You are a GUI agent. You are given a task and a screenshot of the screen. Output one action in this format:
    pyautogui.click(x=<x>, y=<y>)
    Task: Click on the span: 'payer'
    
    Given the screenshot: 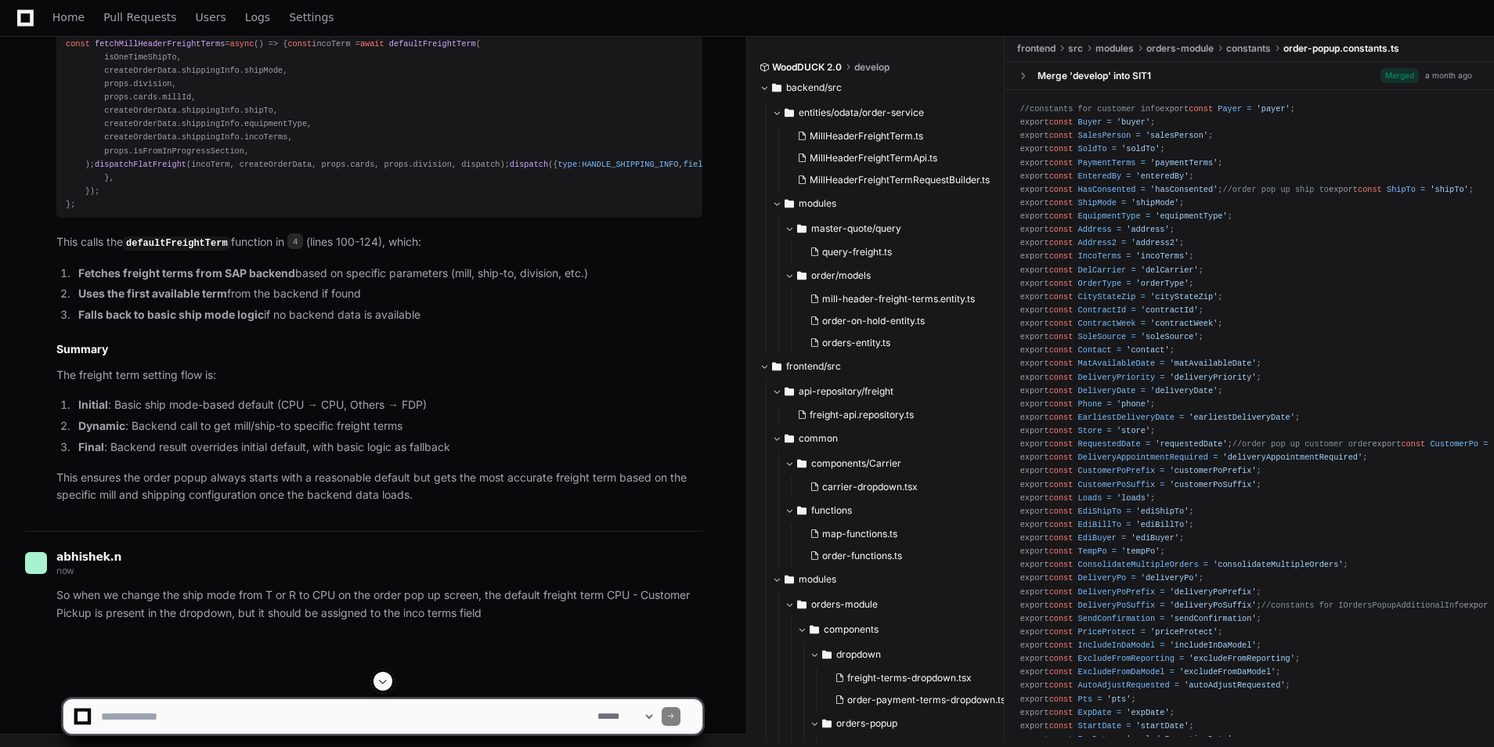 What is the action you would take?
    pyautogui.click(x=1273, y=109)
    